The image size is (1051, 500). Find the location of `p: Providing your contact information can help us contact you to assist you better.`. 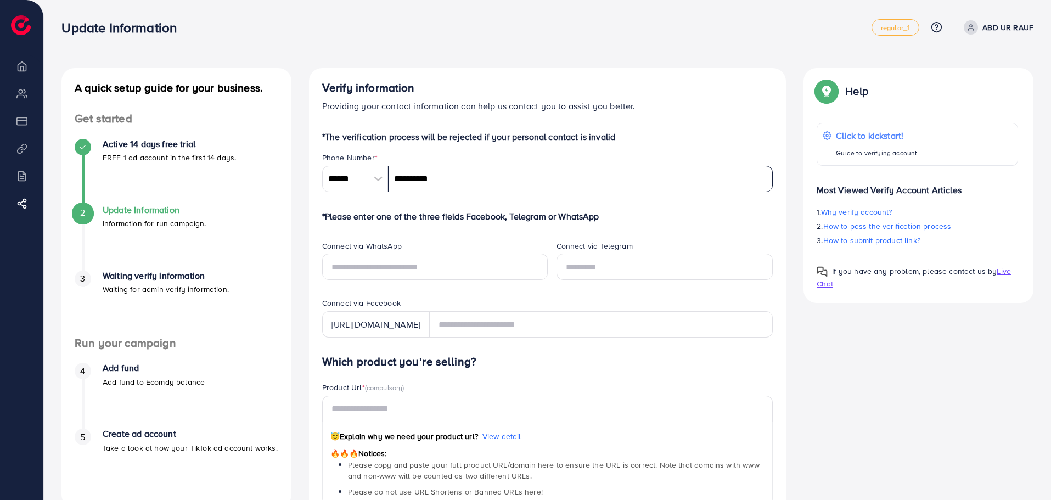

p: Providing your contact information can help us contact you to assist you better. is located at coordinates (548, 106).